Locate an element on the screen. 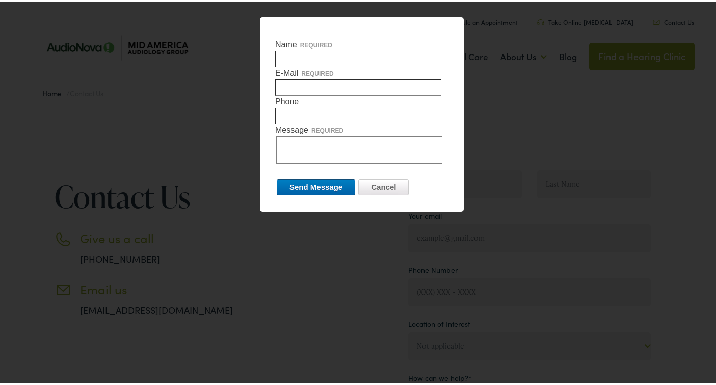  label: Name is located at coordinates (362, 51).